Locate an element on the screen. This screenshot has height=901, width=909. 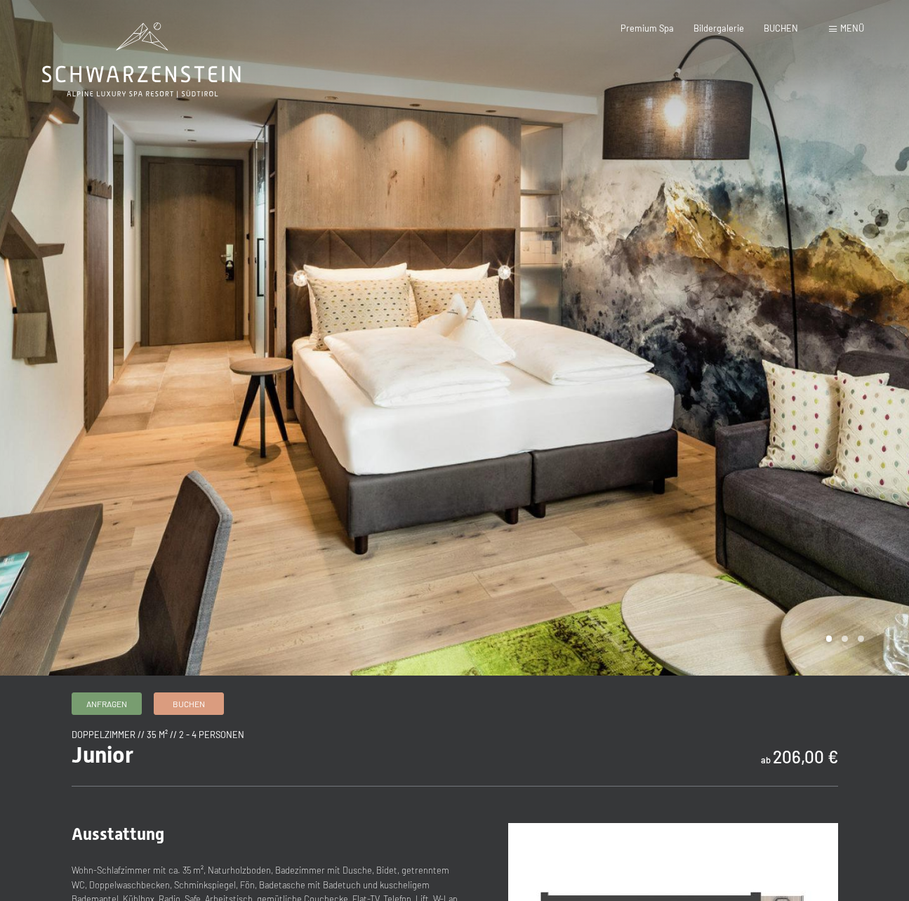
a: Anfragen is located at coordinates (107, 704).